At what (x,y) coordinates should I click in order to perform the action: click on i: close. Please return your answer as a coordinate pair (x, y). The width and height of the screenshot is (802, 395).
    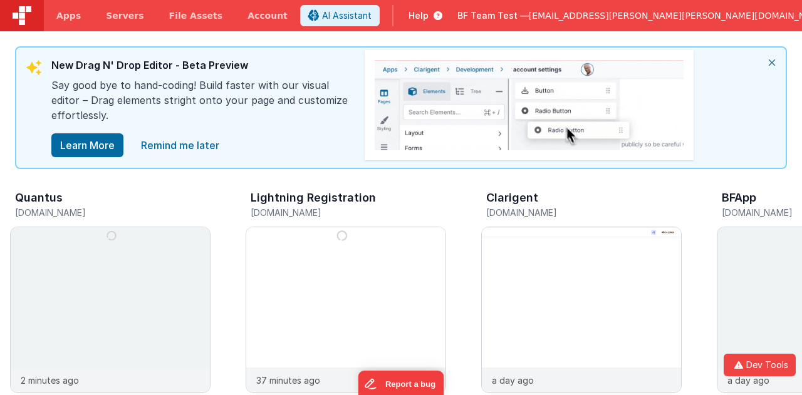
    Looking at the image, I should click on (772, 63).